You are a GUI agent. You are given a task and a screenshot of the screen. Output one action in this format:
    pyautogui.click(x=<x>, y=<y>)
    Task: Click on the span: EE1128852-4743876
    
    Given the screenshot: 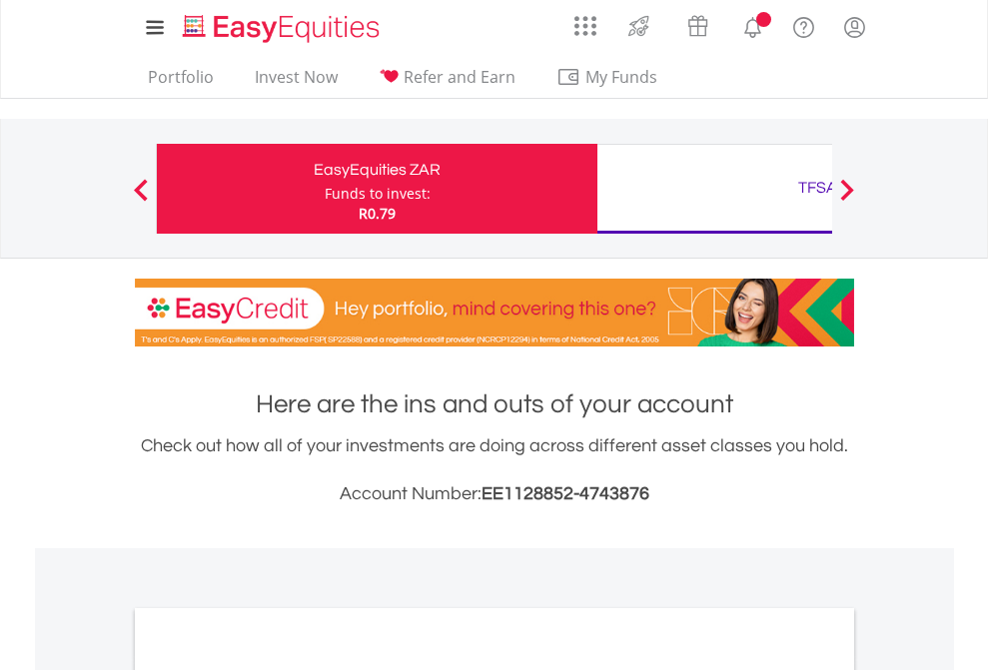 What is the action you would take?
    pyautogui.click(x=565, y=493)
    